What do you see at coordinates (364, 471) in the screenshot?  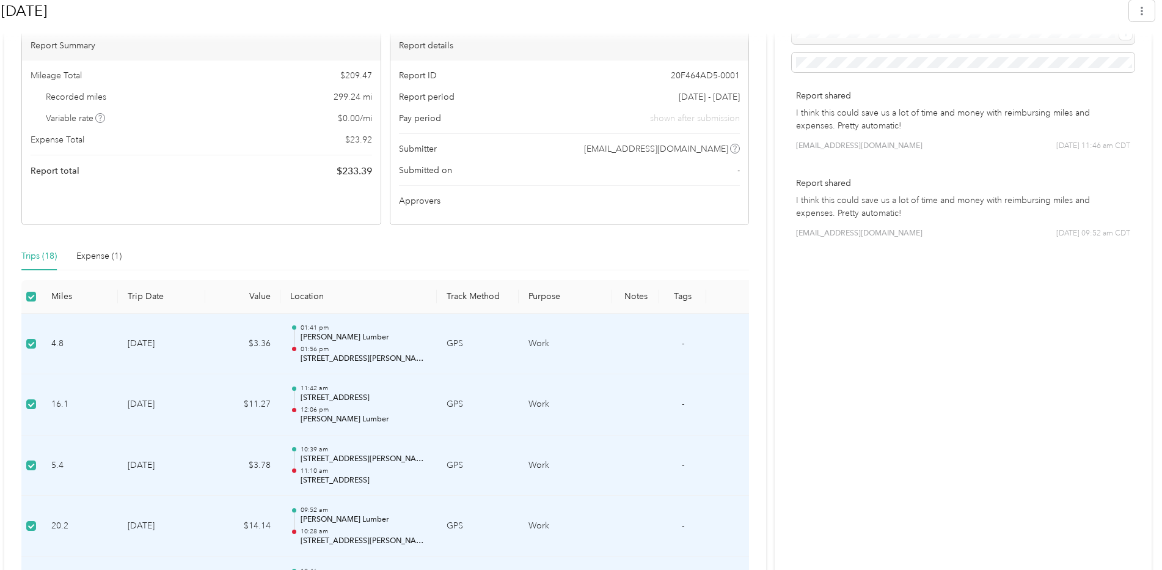 I see `p: 11:10 am` at bounding box center [364, 471].